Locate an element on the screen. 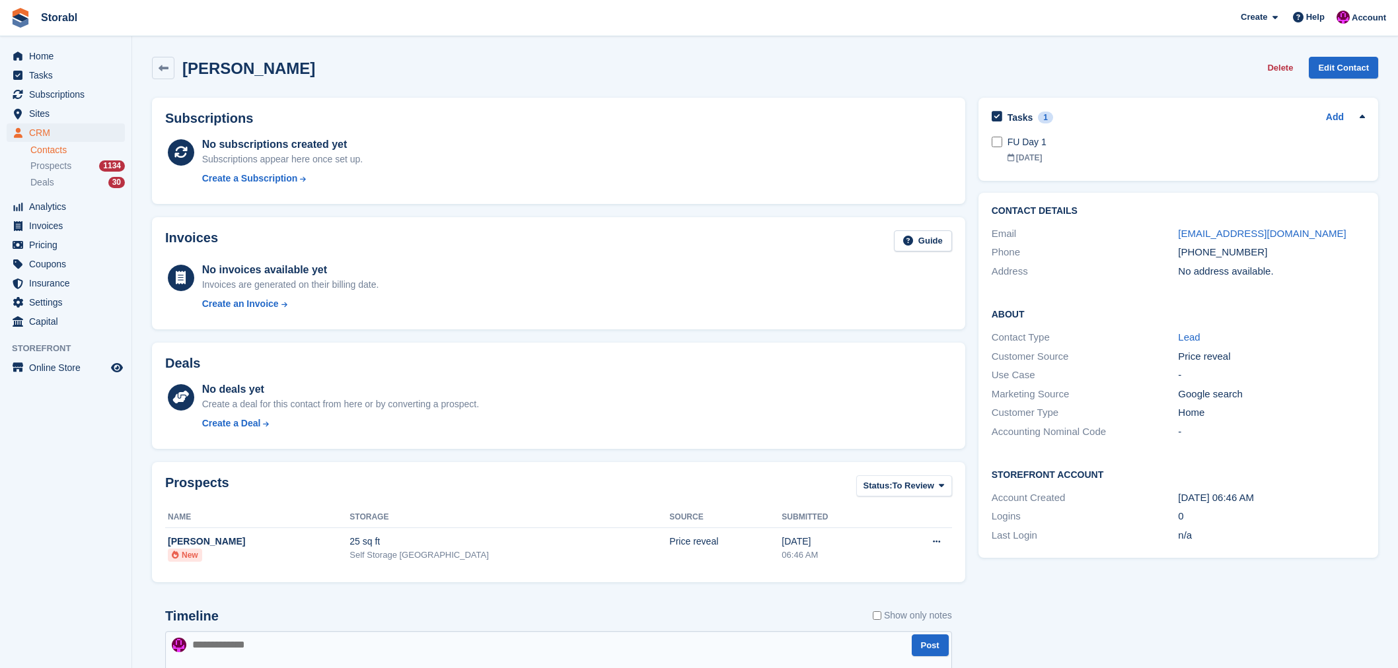 Image resolution: width=1398 pixels, height=668 pixels. span: Prospects is located at coordinates (51, 166).